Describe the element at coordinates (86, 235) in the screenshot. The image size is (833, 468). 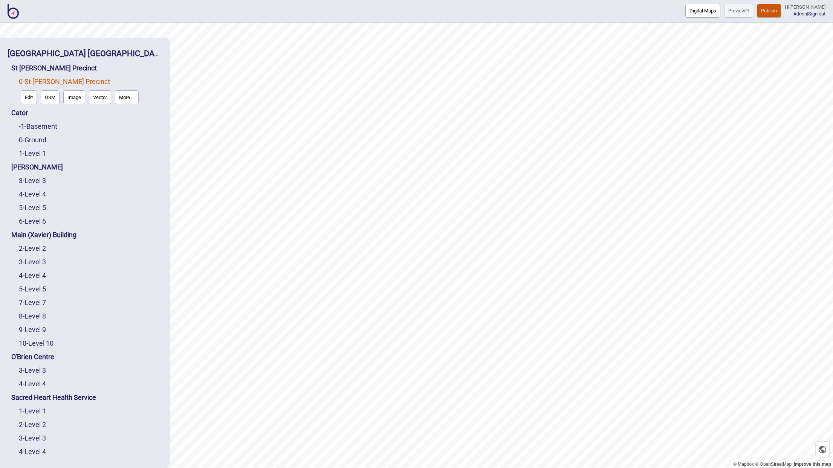
I see `div: Main (Xavier) Building` at that location.